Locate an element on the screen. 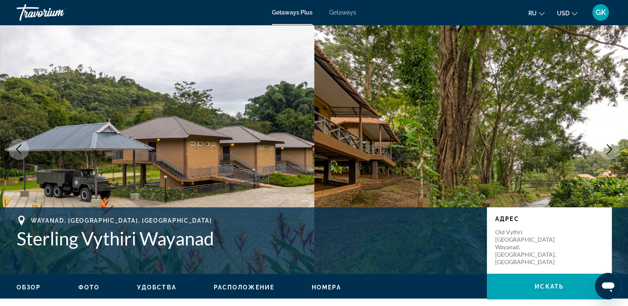 The width and height of the screenshot is (628, 306). h1: Sterling Vythiri Wayanad is located at coordinates (247, 239).